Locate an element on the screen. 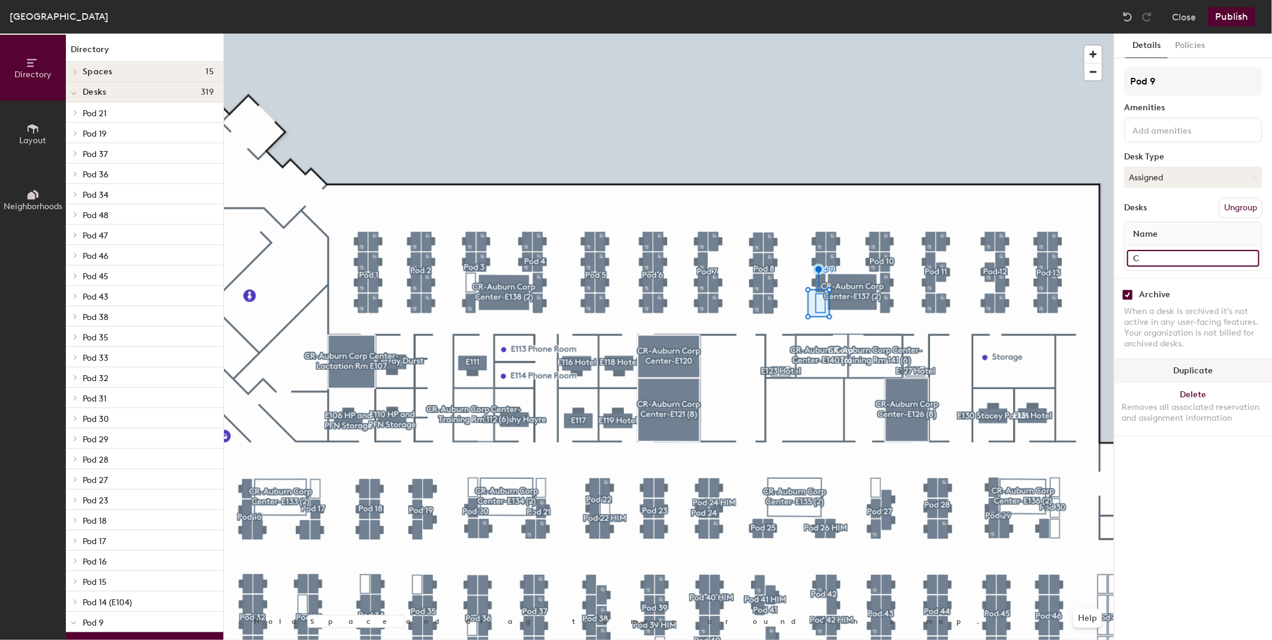 The image size is (1272, 640). span: Pod 46 is located at coordinates (95, 256).